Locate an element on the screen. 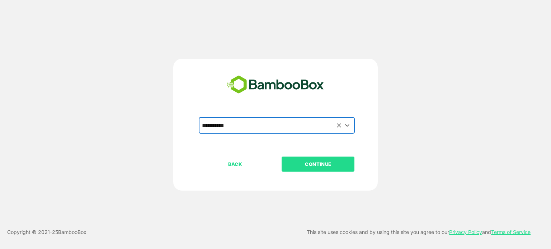 This screenshot has height=249, width=551. p: BACK is located at coordinates (235, 164).